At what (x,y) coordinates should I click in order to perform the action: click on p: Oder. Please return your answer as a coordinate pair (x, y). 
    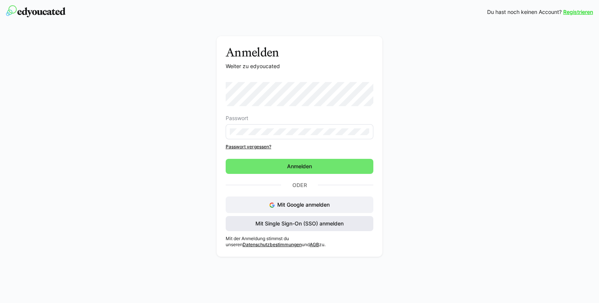
    Looking at the image, I should click on (300, 185).